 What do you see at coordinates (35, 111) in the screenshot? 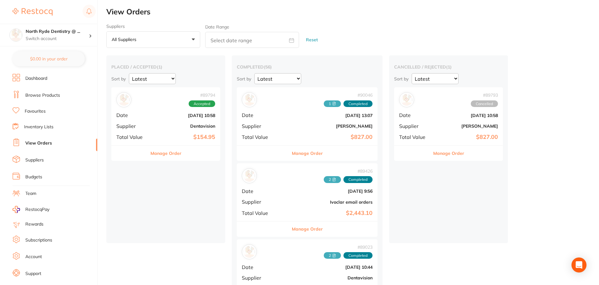
I see `a: Favourites` at bounding box center [35, 111].